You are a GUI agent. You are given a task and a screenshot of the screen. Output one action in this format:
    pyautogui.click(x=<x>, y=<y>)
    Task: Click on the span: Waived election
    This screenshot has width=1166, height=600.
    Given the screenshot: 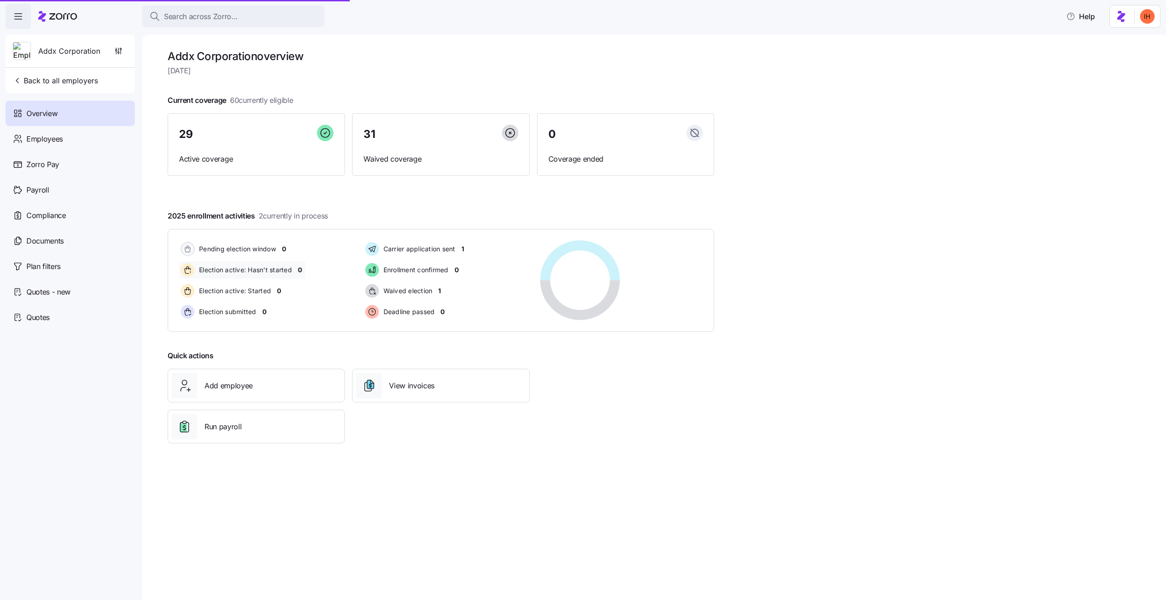 What is the action you would take?
    pyautogui.click(x=407, y=291)
    